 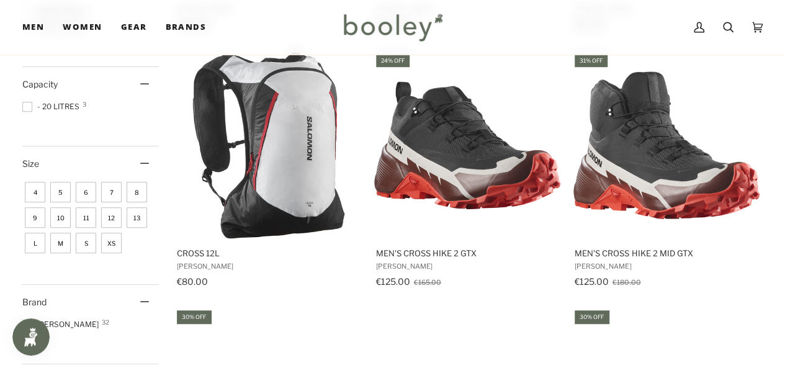 What do you see at coordinates (35, 217) in the screenshot?
I see `span: Size: 9` at bounding box center [35, 217].